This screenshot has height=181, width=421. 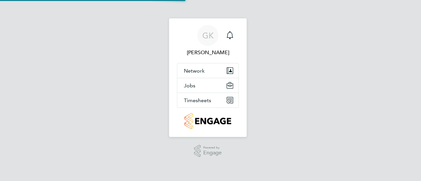 I want to click on a: Go to home page, so click(x=208, y=121).